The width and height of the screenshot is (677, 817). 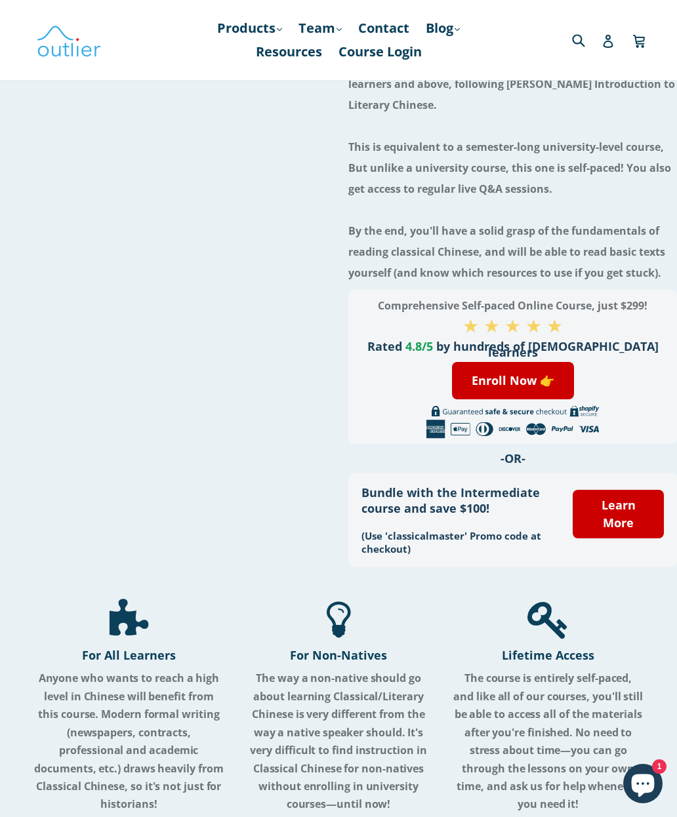 What do you see at coordinates (513, 380) in the screenshot?
I see `a: Enroll Now 👉` at bounding box center [513, 380].